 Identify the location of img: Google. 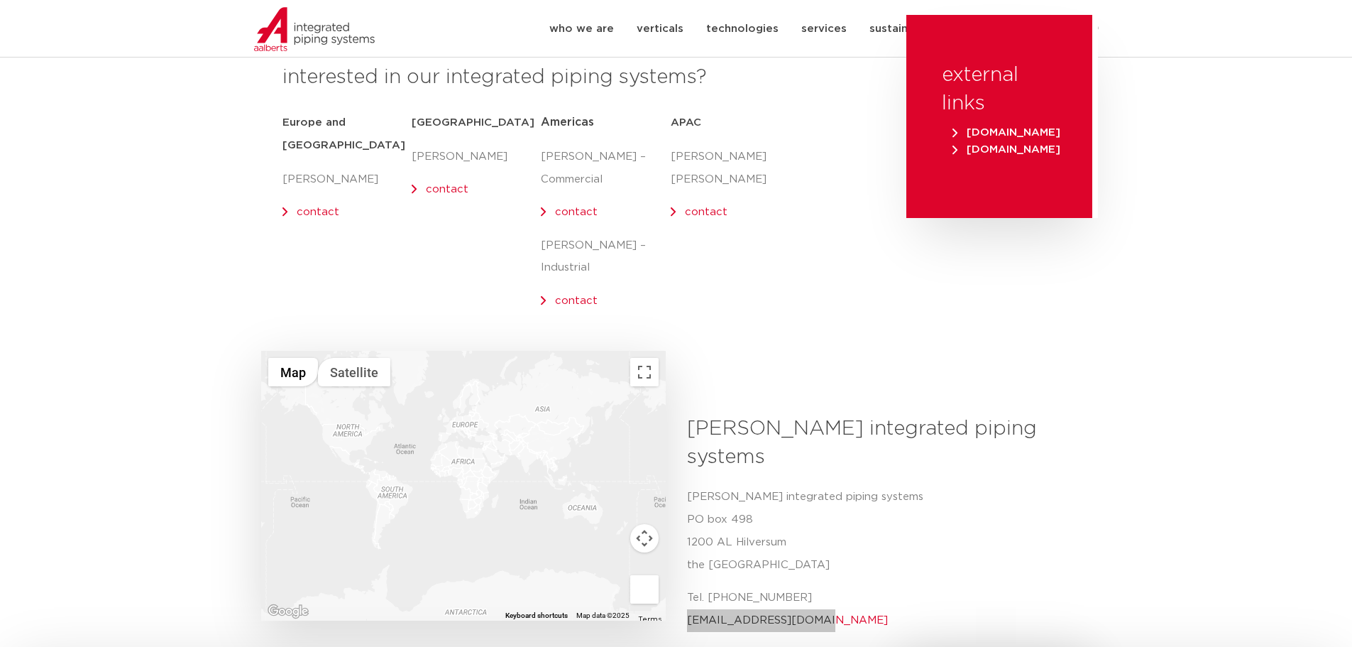
(288, 611).